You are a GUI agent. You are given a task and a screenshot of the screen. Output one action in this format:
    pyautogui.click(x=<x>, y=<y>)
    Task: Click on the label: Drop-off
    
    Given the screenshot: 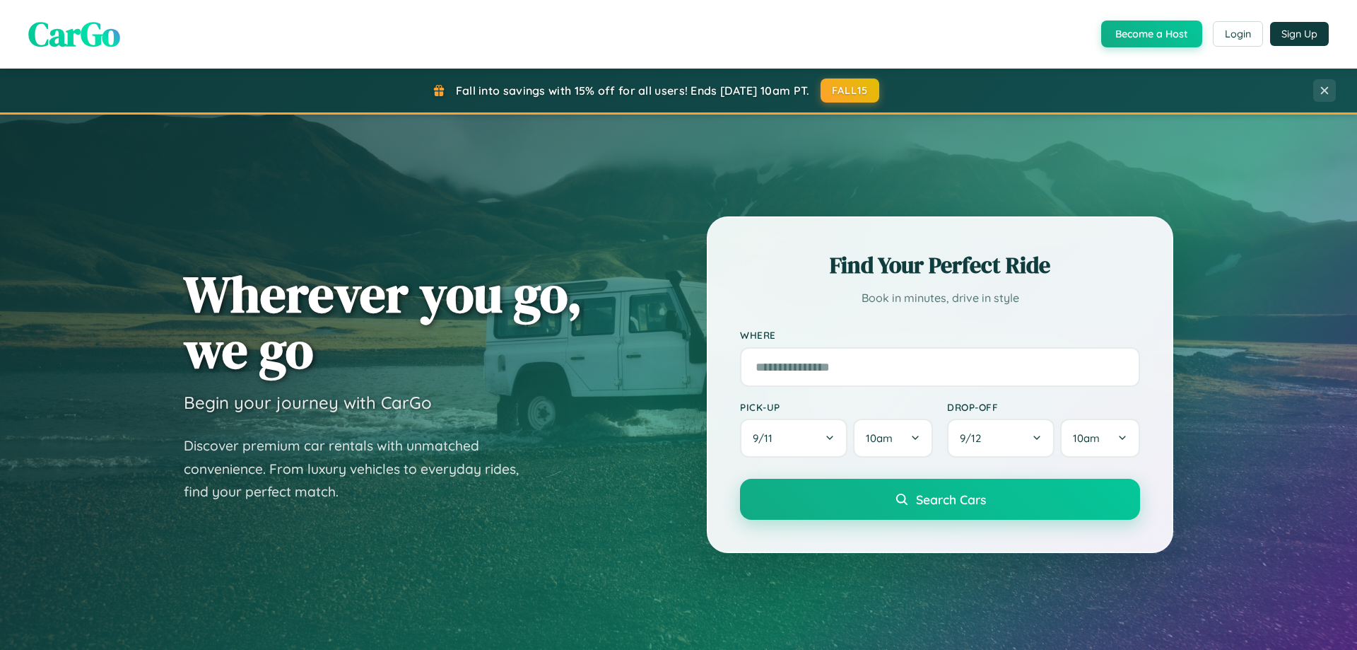 What is the action you would take?
    pyautogui.click(x=1044, y=407)
    